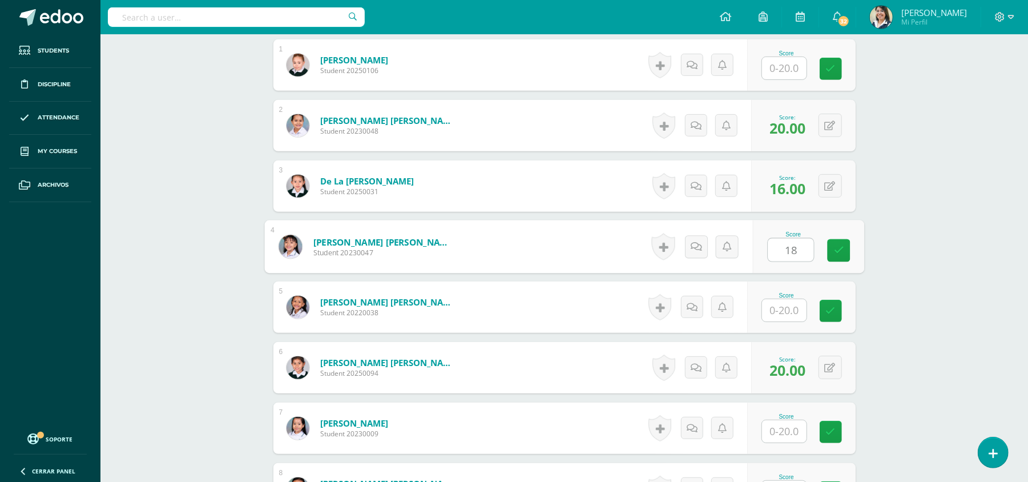 This screenshot has height=482, width=1028. What do you see at coordinates (53, 51) in the screenshot?
I see `span: Students` at bounding box center [53, 51].